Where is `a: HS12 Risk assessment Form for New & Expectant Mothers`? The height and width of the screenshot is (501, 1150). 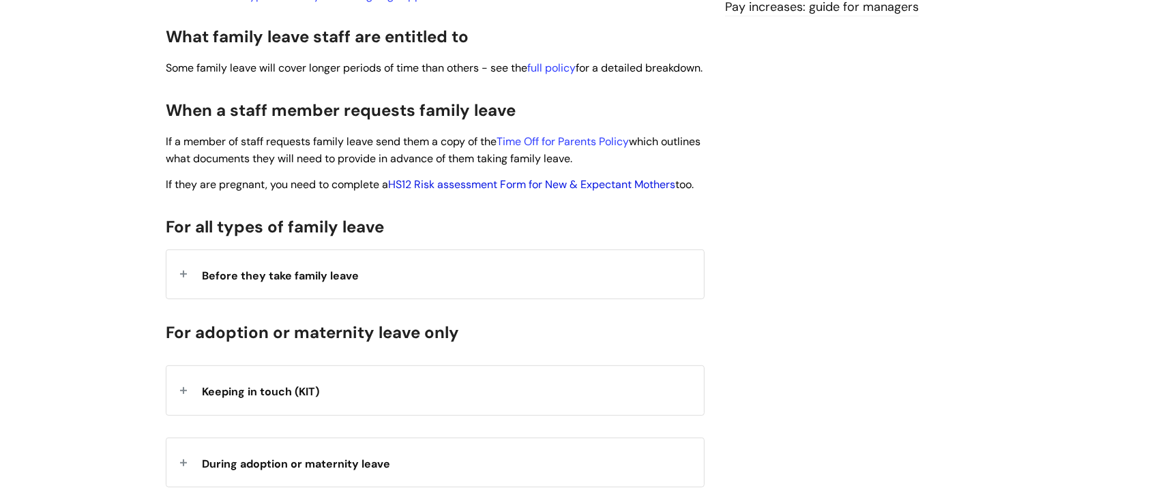 a: HS12 Risk assessment Form for New & Expectant Mothers is located at coordinates (531, 184).